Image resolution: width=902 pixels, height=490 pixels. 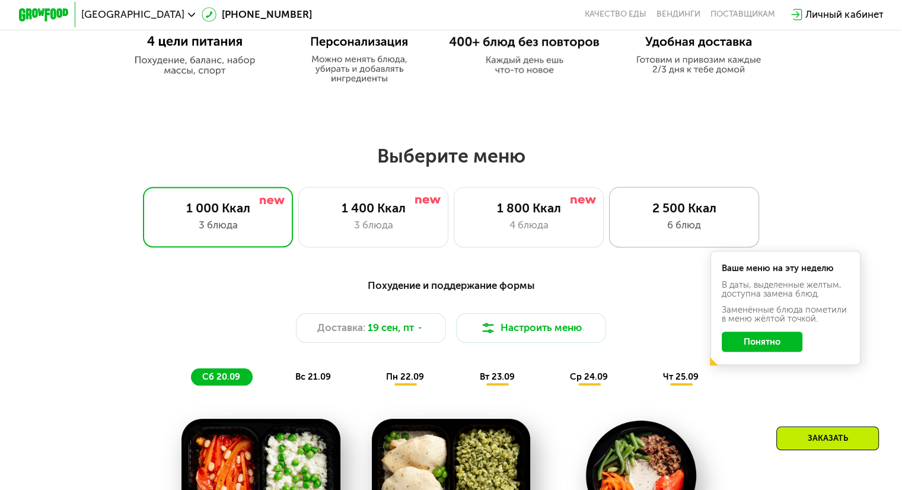 What do you see at coordinates (529, 225) in the screenshot?
I see `div: 4 блюда` at bounding box center [529, 225].